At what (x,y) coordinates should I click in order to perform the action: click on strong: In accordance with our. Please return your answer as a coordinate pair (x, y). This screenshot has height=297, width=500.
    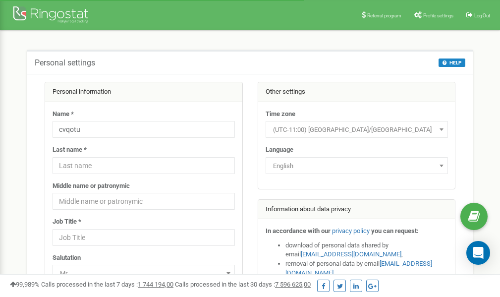
    Looking at the image, I should click on (298, 230).